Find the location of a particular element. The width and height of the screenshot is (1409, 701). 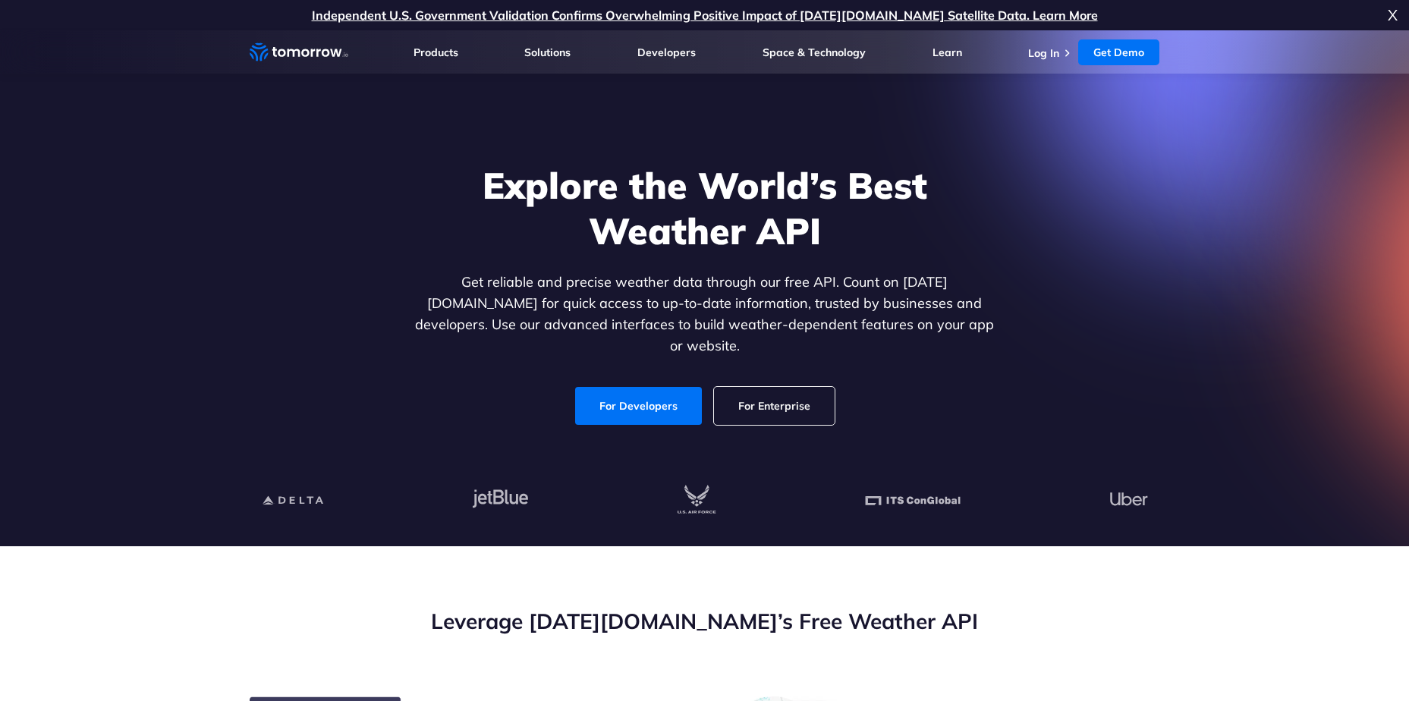

a: Products is located at coordinates (435, 52).